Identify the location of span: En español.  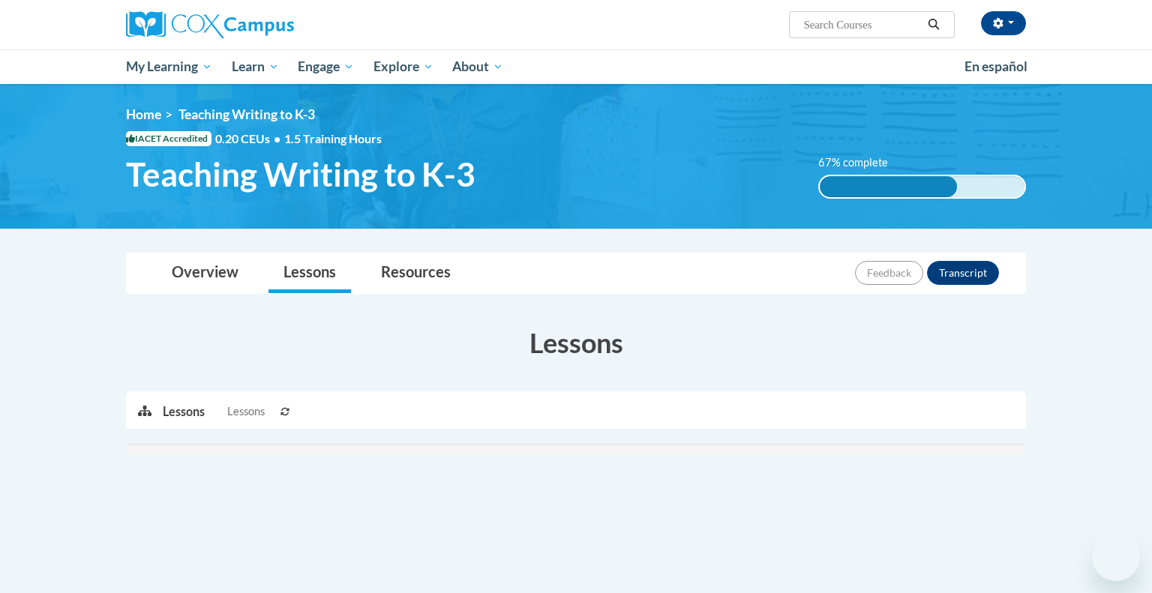
(996, 66).